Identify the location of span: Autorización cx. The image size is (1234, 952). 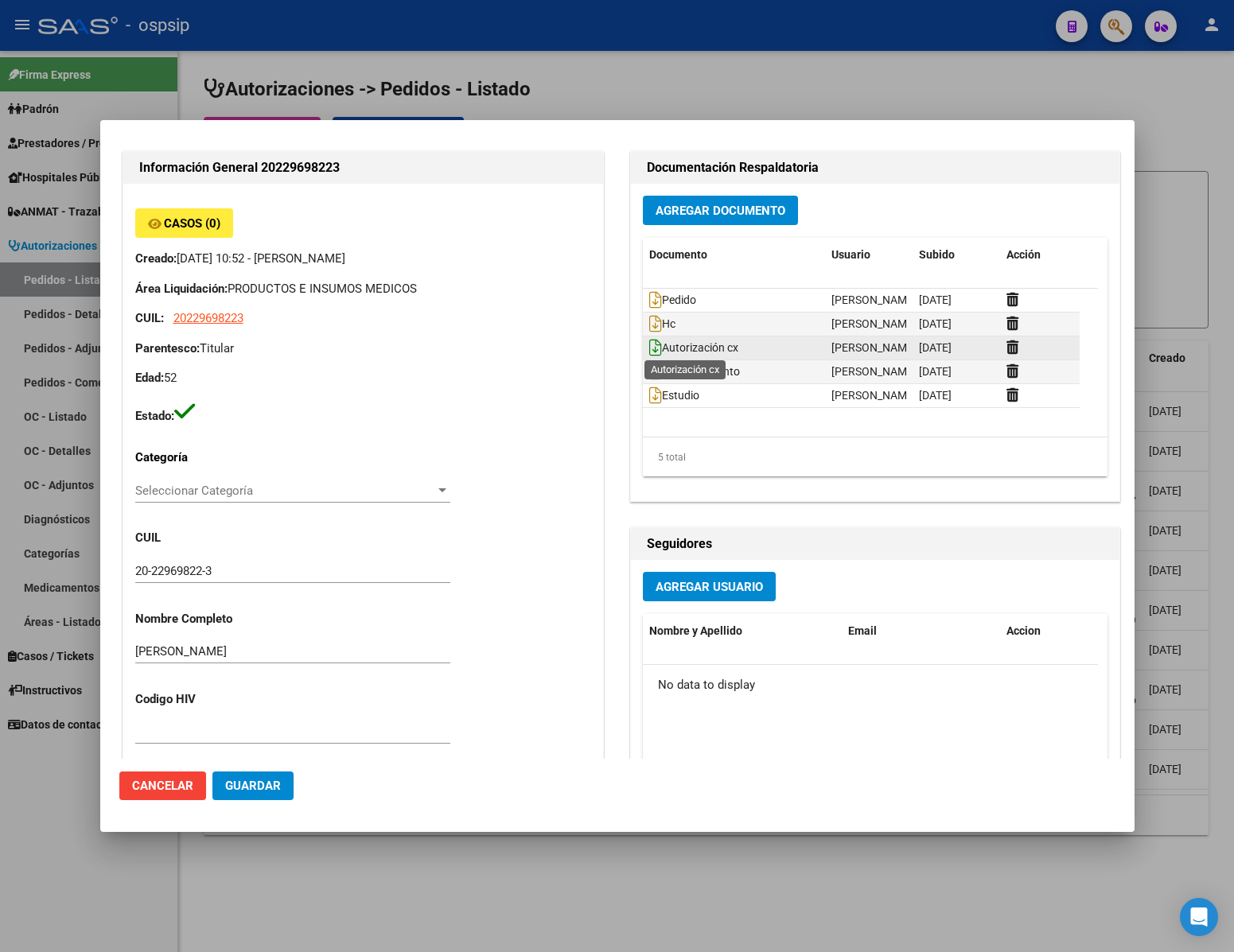
(694, 348).